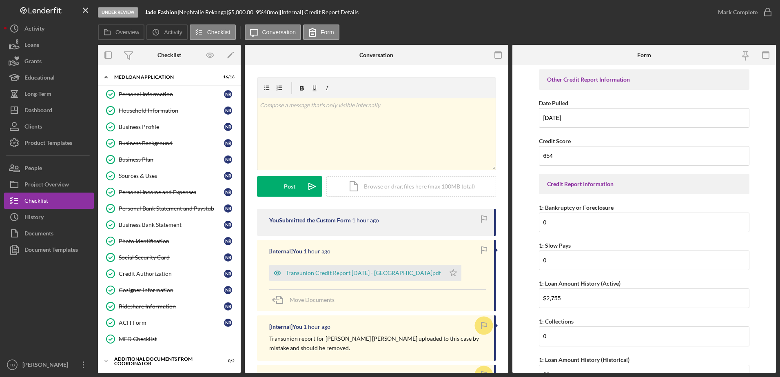  Describe the element at coordinates (49, 94) in the screenshot. I see `button: Long-Term` at that location.